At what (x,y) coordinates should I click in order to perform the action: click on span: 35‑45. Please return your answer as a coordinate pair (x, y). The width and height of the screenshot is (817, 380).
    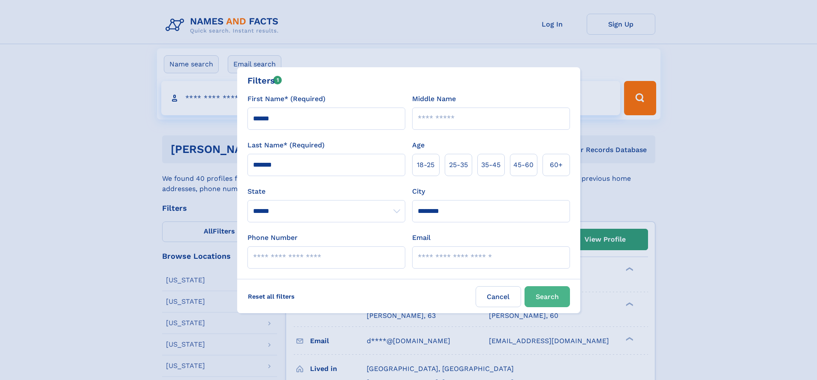
    Looking at the image, I should click on (490, 165).